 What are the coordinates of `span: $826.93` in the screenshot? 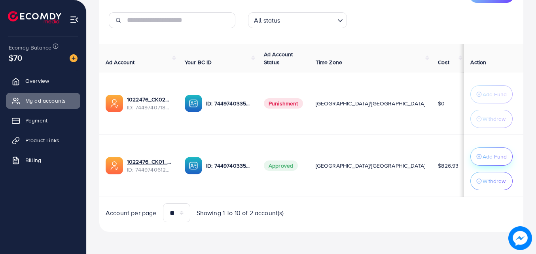 It's located at (448, 165).